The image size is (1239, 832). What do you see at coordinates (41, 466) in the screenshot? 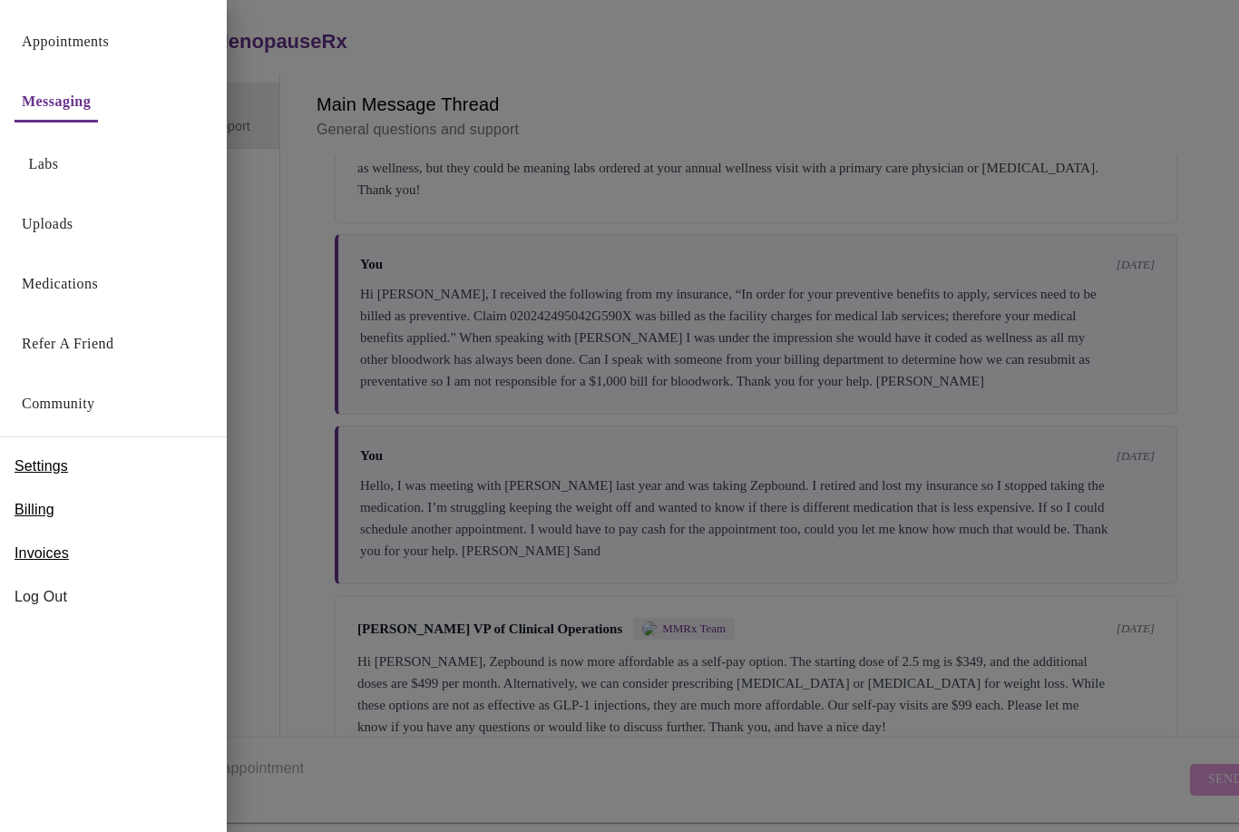
I see `span: Settings` at bounding box center [41, 466].